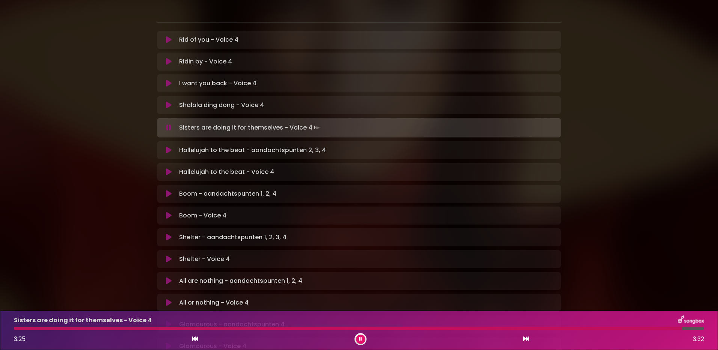 The image size is (718, 350). What do you see at coordinates (218, 83) in the screenshot?
I see `p: I want you back - Voice 4` at bounding box center [218, 83].